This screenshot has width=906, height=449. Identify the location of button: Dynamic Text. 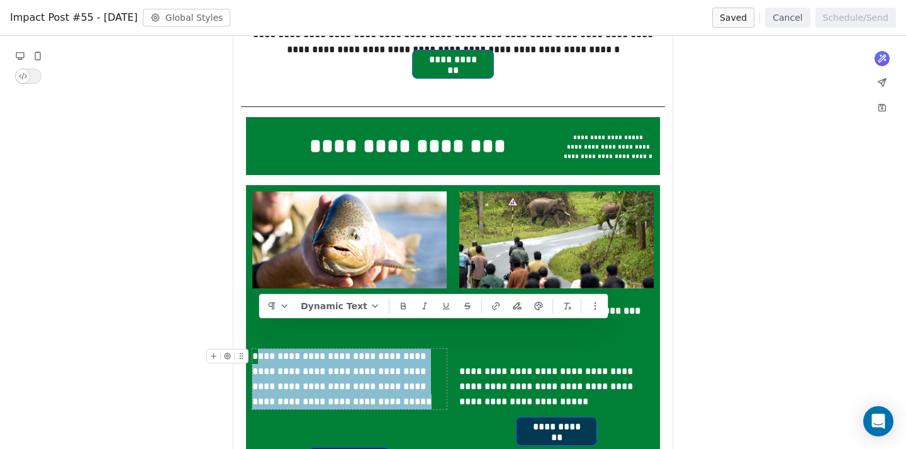
(340, 306).